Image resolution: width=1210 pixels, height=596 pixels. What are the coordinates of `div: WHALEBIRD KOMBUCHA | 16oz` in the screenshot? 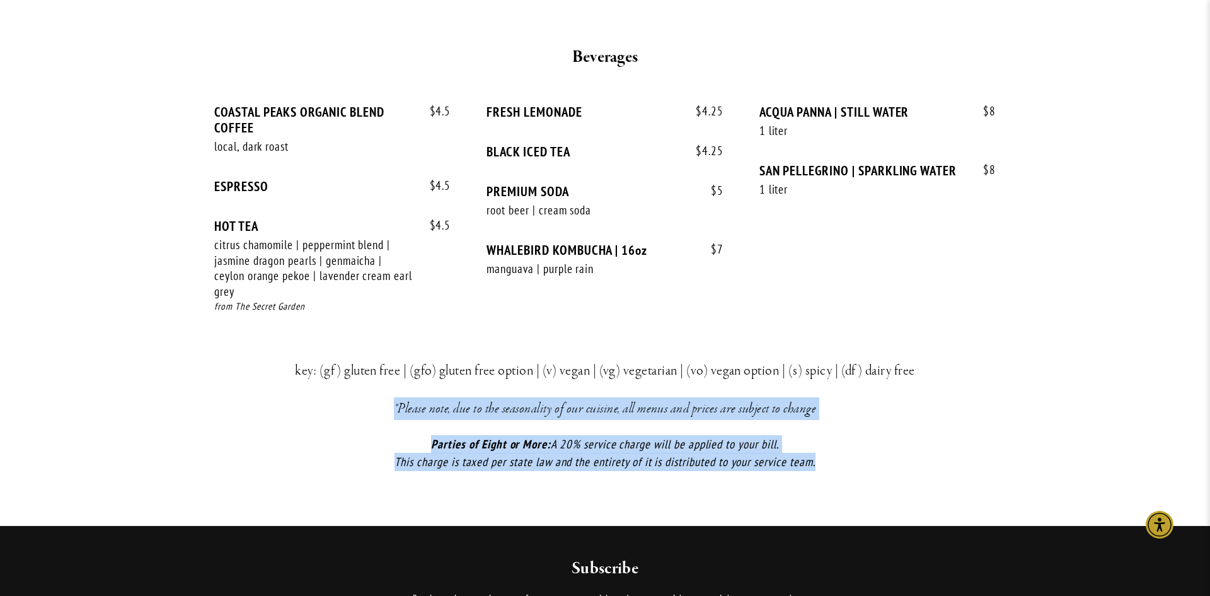 It's located at (605, 250).